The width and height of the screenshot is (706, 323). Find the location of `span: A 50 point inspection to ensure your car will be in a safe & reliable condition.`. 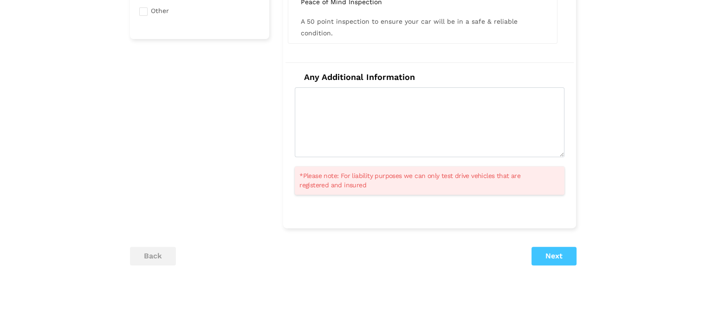

span: A 50 point inspection to ensure your car will be in a safe & reliable condition. is located at coordinates (409, 27).